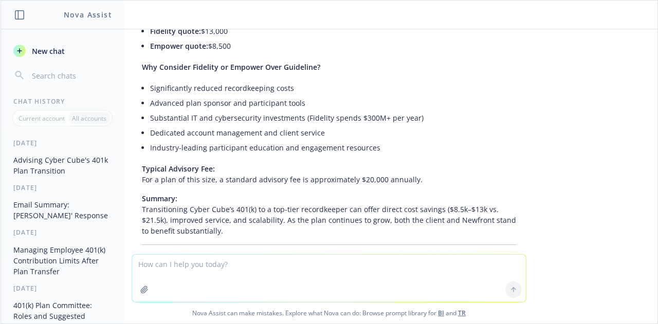 This screenshot has width=658, height=324. What do you see at coordinates (329, 313) in the screenshot?
I see `span: Nova Assist can make mistakes. Explore what Nova can do: Browse prompt library for and` at bounding box center [329, 313].